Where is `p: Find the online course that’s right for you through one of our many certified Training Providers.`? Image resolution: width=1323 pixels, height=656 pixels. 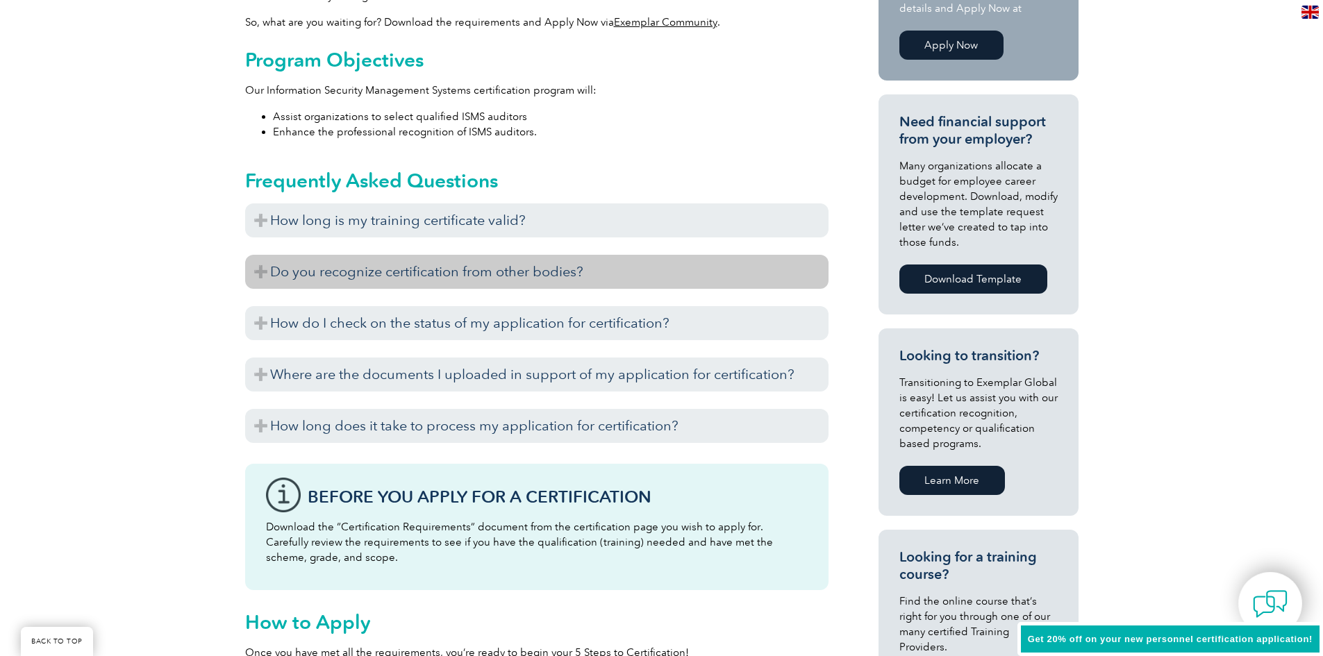 p: Find the online course that’s right for you through one of our many certified Training Providers. is located at coordinates (979, 624).